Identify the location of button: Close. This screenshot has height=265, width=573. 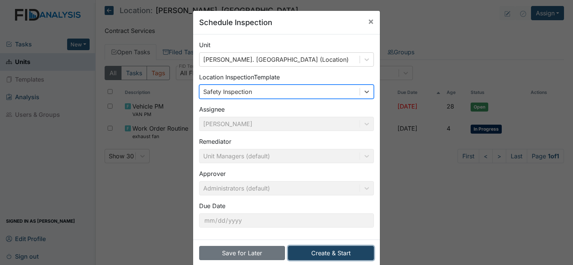
(371, 21).